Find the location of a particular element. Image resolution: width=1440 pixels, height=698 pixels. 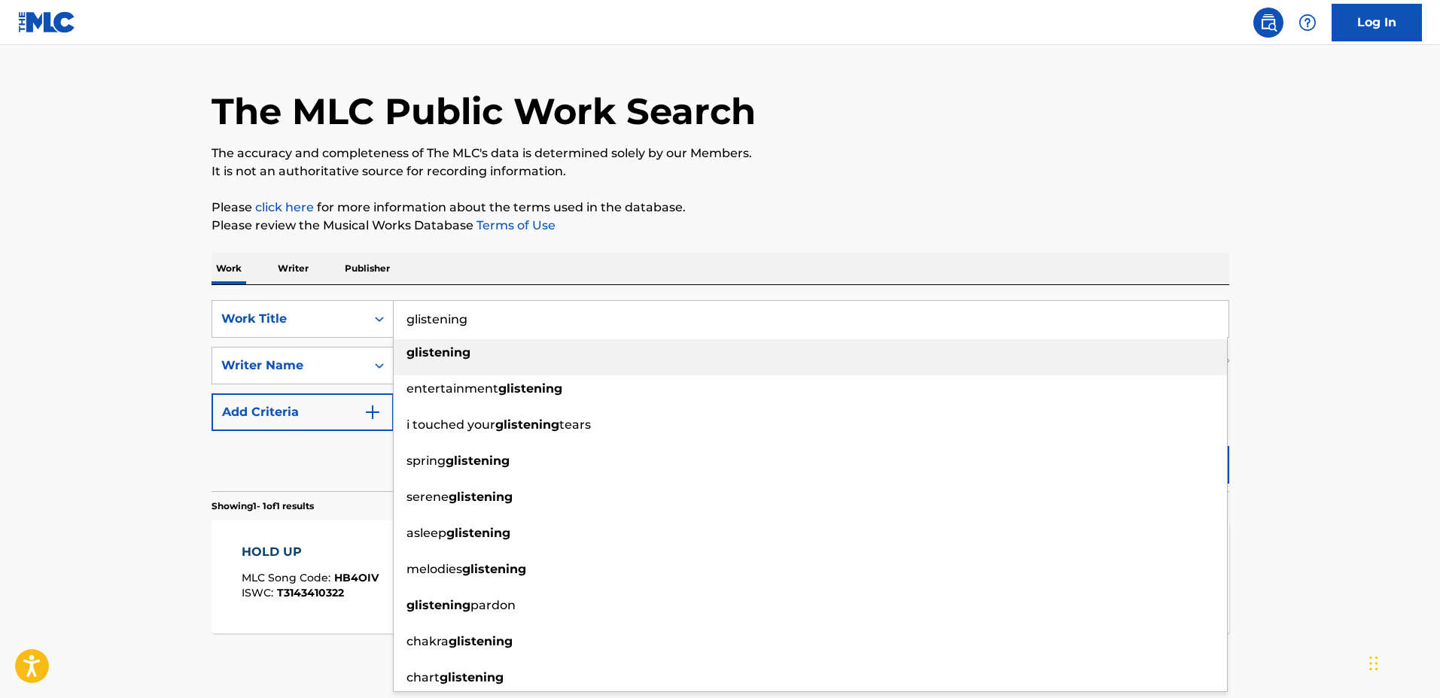

span: chakra is located at coordinates (428, 641).